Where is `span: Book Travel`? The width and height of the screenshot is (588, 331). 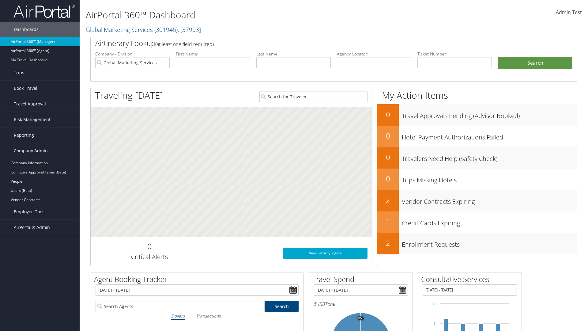
span: Book Travel is located at coordinates (25, 88).